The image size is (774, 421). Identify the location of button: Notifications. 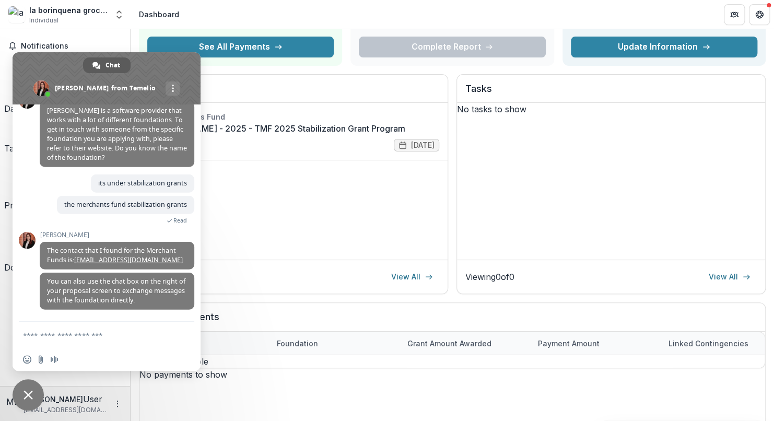
(65, 46).